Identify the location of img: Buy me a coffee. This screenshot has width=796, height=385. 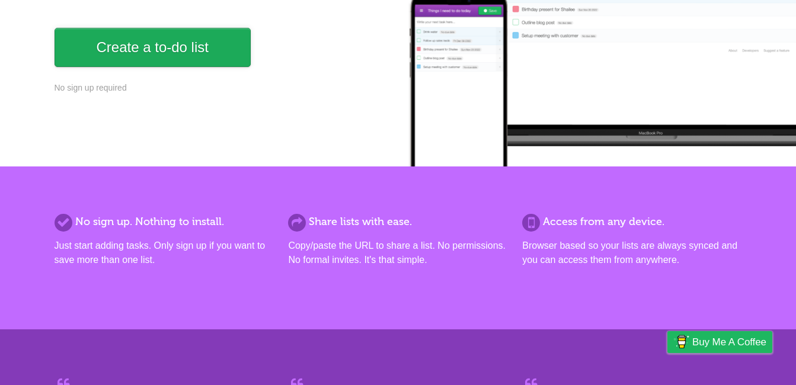
(681, 342).